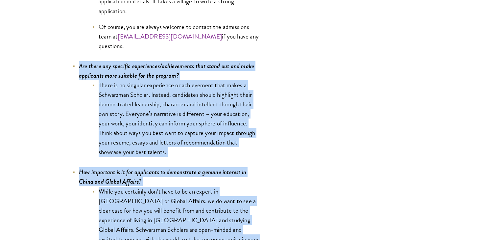 The height and width of the screenshot is (240, 501). What do you see at coordinates (162, 177) in the screenshot?
I see `i: How important is it for applicants to demonstrate a genuine interest in China and Global Affairs?` at bounding box center [162, 177].